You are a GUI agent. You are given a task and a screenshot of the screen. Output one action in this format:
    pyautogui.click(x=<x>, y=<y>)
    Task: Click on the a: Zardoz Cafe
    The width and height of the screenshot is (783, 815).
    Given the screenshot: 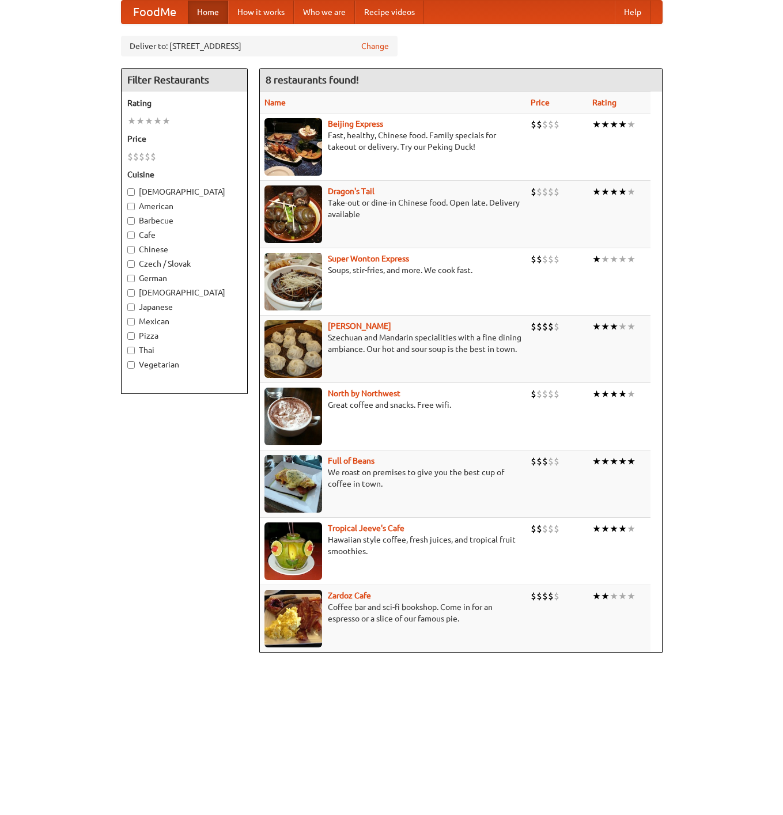 What is the action you would take?
    pyautogui.click(x=349, y=596)
    